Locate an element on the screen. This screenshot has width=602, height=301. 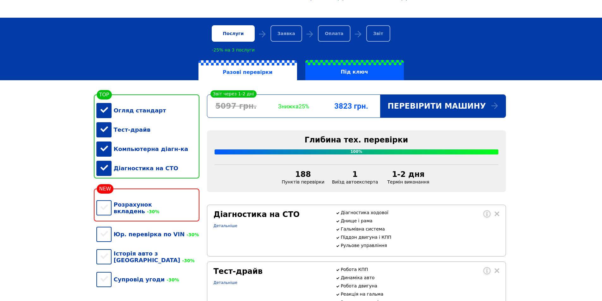
p: Робота КПП is located at coordinates (420, 270).